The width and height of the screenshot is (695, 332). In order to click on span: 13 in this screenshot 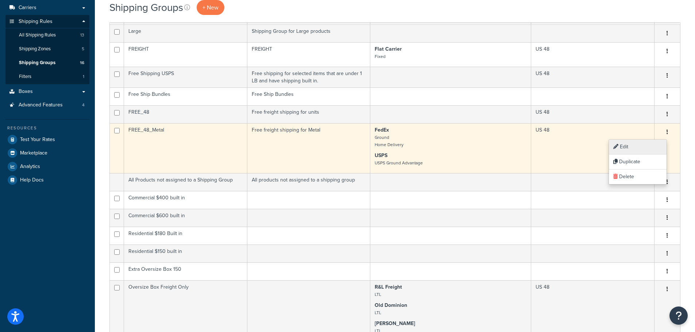, I will do `click(82, 35)`.